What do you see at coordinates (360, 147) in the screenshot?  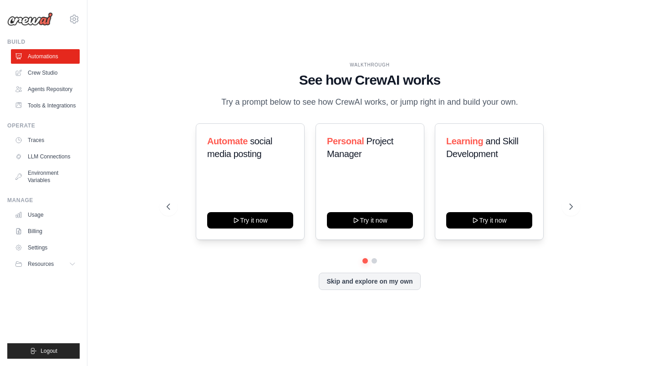 I see `span: Project Manager` at bounding box center [360, 147].